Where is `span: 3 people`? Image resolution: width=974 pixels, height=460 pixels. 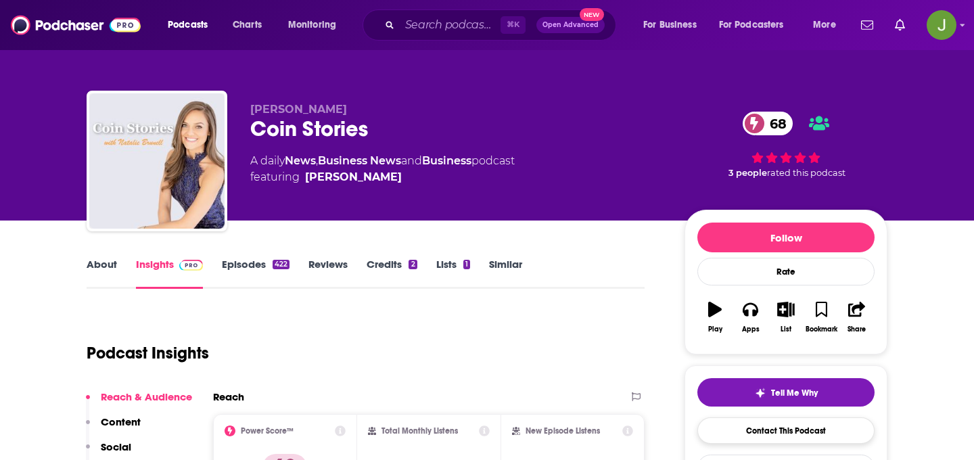
span: 3 people is located at coordinates (748, 173).